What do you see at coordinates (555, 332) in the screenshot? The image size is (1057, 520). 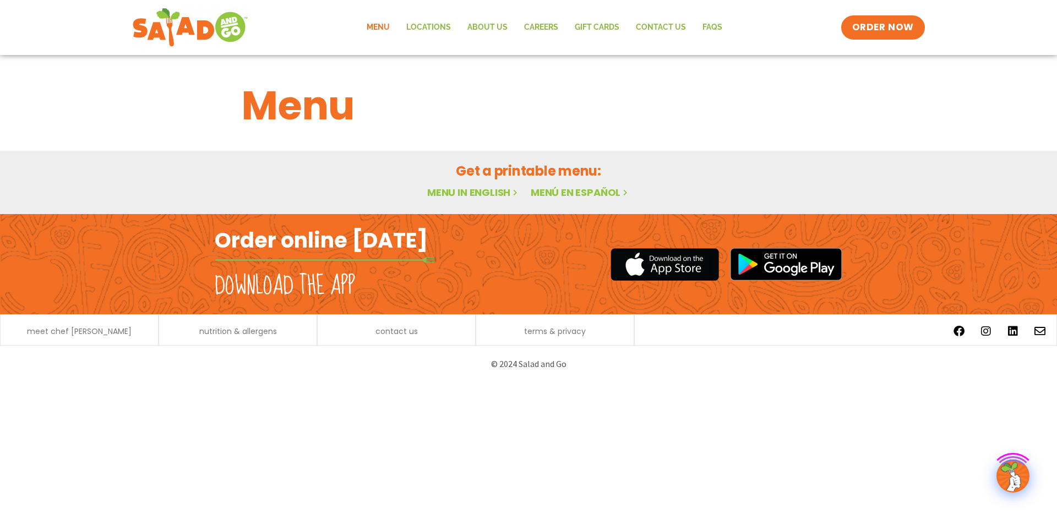 I see `span: terms & privacy` at bounding box center [555, 332].